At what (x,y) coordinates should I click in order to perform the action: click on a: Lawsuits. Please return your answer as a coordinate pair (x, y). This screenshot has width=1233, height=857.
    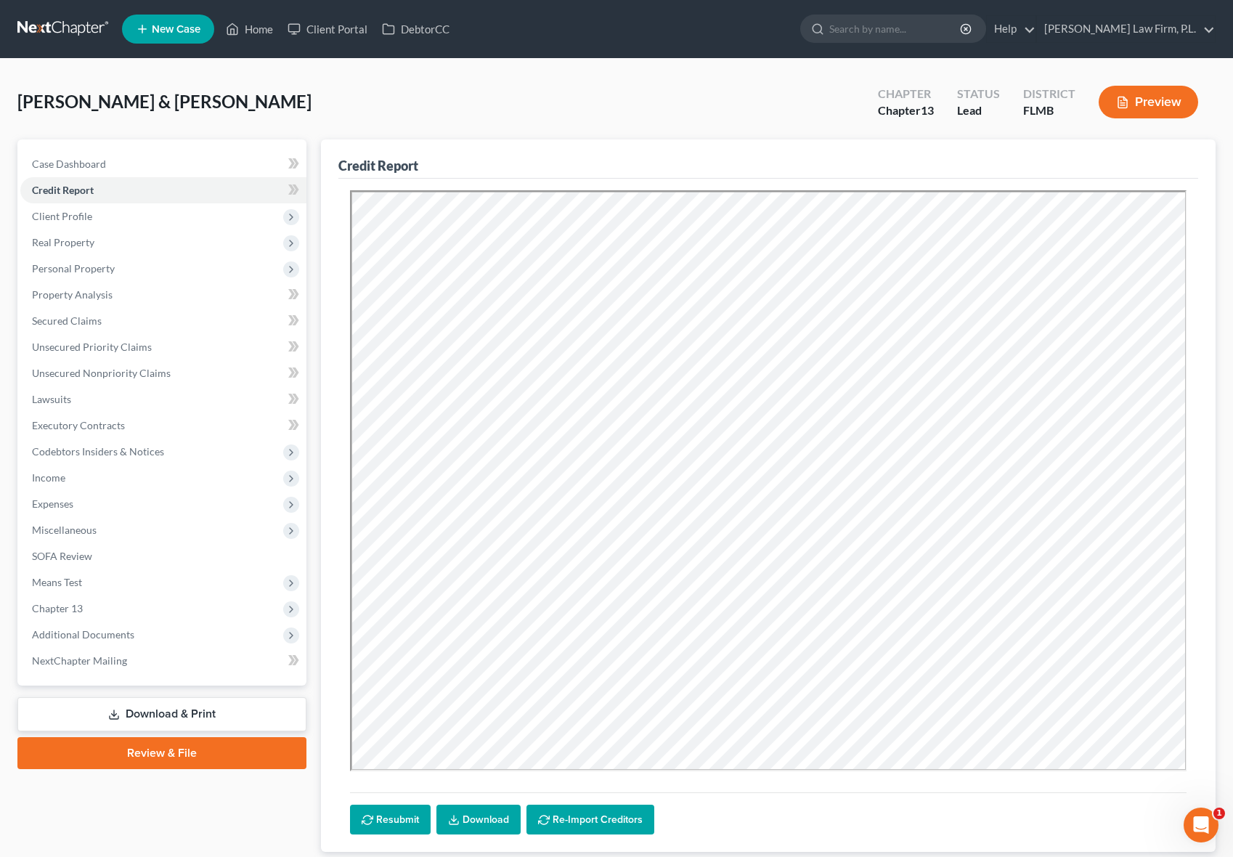
    Looking at the image, I should click on (163, 399).